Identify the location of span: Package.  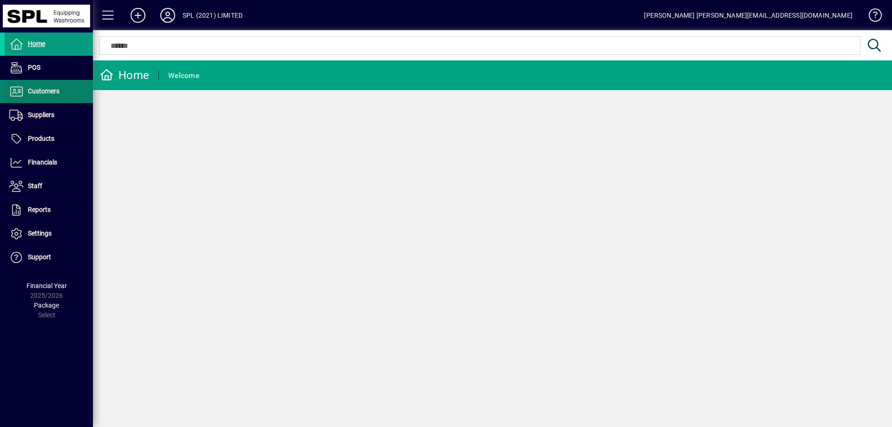
(46, 305).